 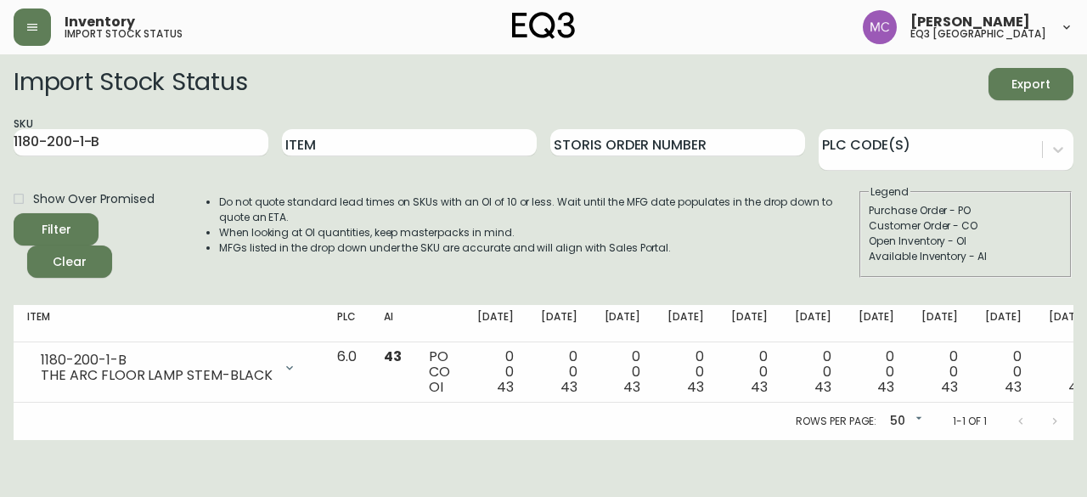 I want to click on span: Inventory, so click(x=99, y=22).